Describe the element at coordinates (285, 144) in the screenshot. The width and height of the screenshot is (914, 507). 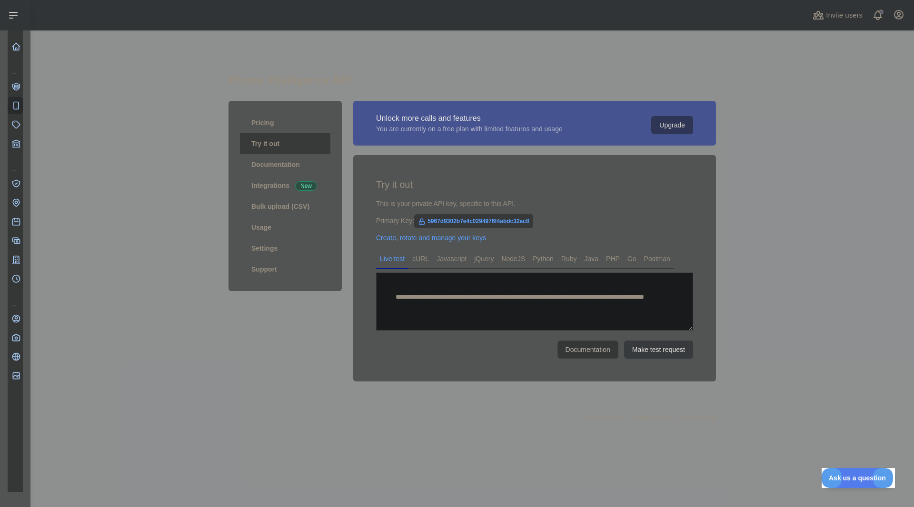
I see `a: Try it out` at that location.